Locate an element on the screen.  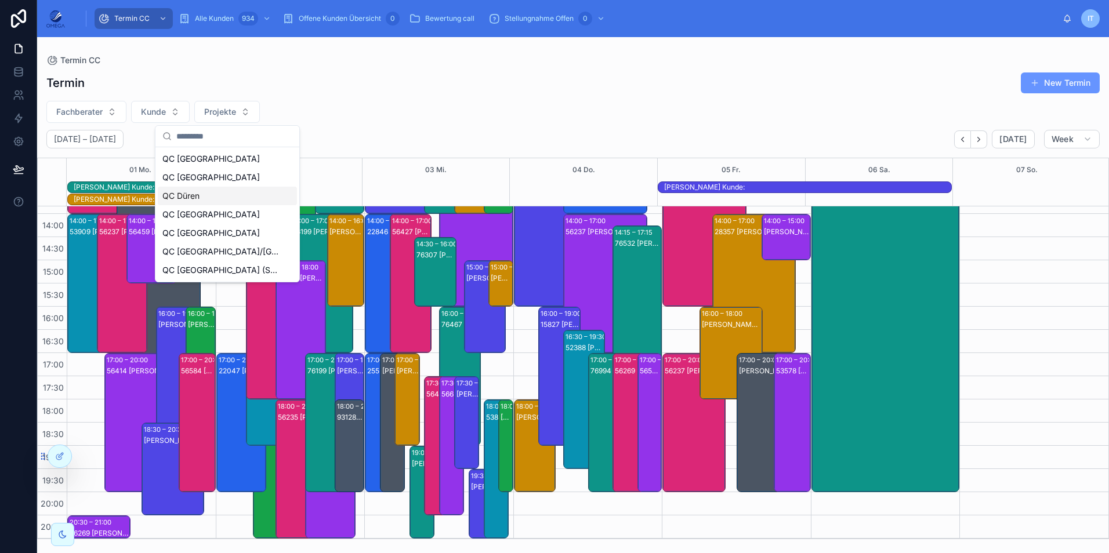
span: 17:00 is located at coordinates (53, 364).